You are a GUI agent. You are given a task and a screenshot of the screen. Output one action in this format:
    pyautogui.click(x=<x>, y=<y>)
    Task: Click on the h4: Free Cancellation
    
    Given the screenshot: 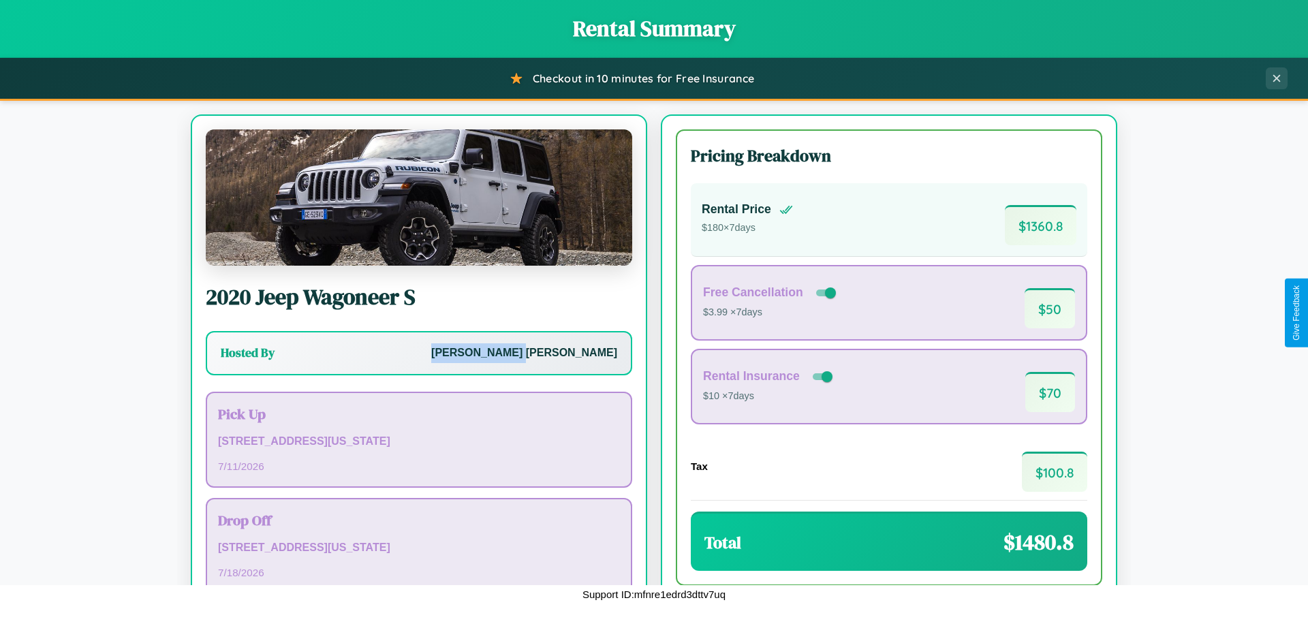 What is the action you would take?
    pyautogui.click(x=753, y=292)
    